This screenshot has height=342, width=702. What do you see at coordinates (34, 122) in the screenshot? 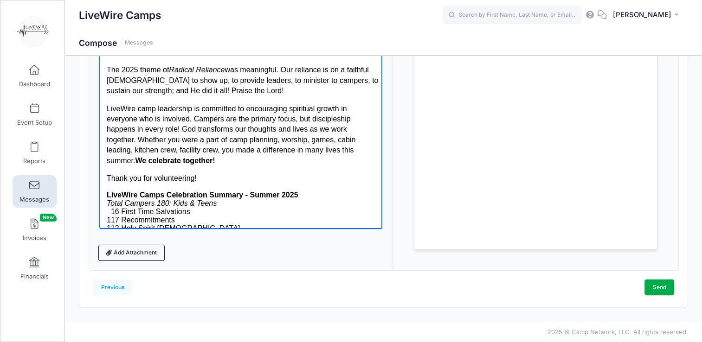
I see `span: Event Setup` at bounding box center [34, 122].